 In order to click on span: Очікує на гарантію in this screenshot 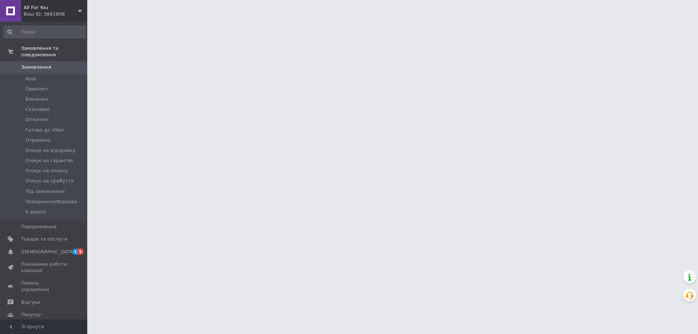, I will do `click(49, 161)`.